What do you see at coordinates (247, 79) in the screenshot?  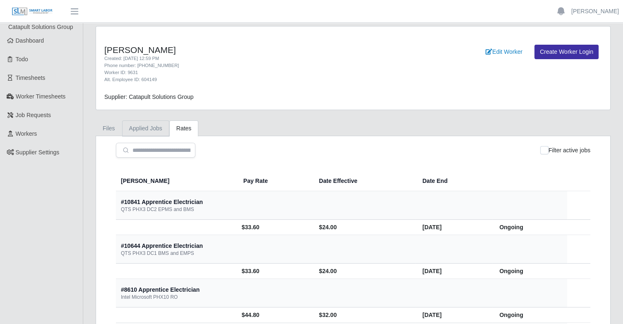 I see `div: Alt. Employee ID: 604149` at bounding box center [247, 79].